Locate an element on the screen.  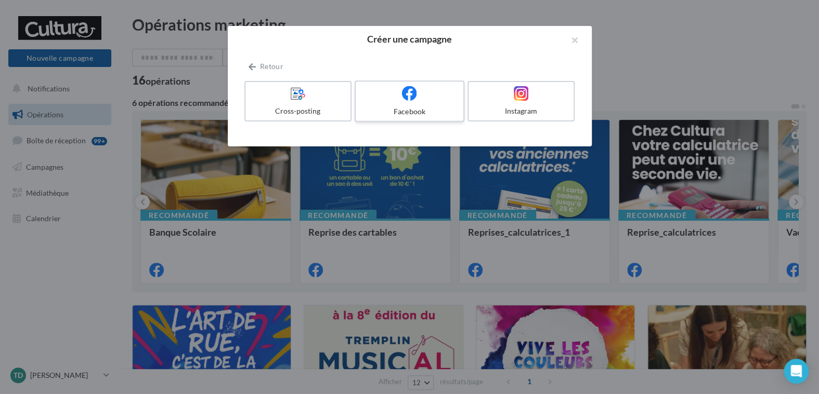
div: Cross-posting is located at coordinates (298, 111).